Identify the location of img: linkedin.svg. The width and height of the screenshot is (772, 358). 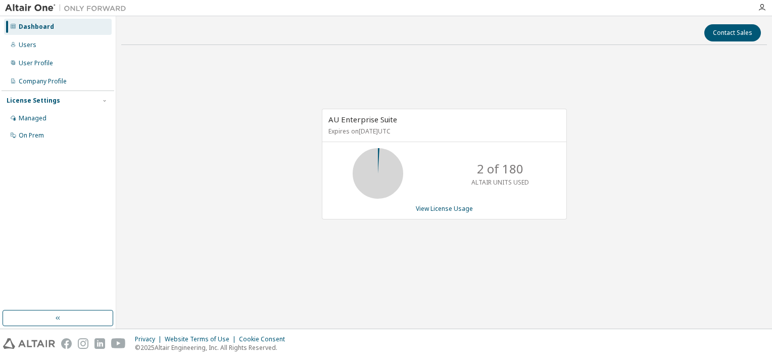
(100, 343).